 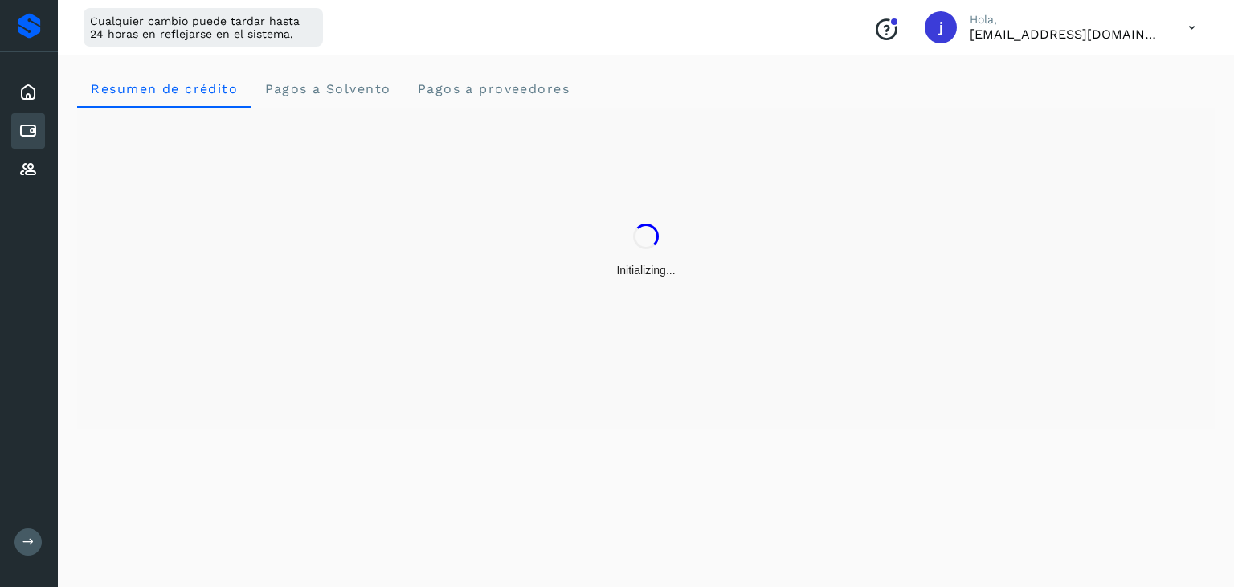 I want to click on div: Cuentas por pagar, so click(x=28, y=131).